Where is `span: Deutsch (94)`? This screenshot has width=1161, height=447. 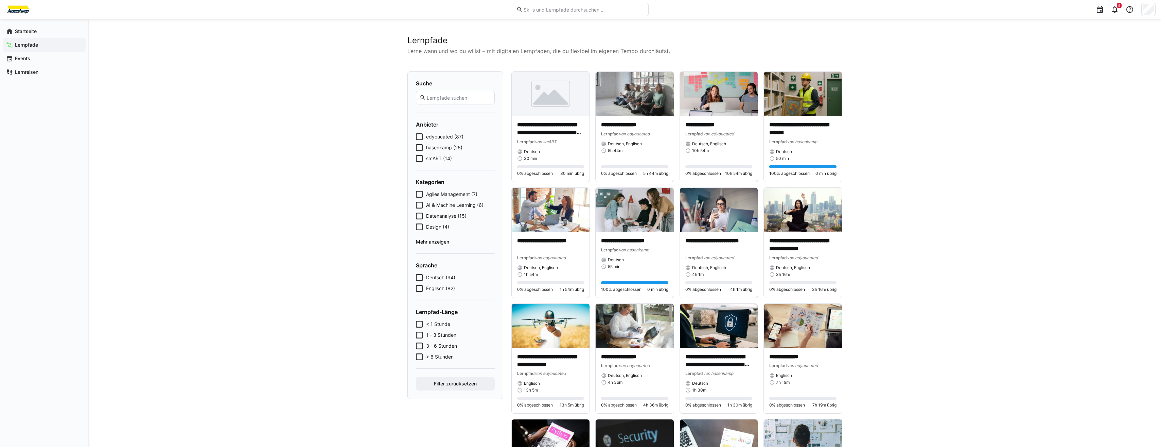 span: Deutsch (94) is located at coordinates (441, 277).